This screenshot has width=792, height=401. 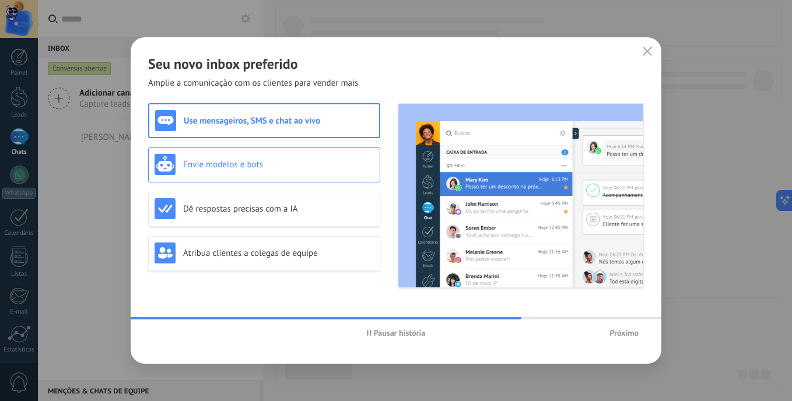 I want to click on h3: Dê respostas precisas com a IA, so click(x=278, y=209).